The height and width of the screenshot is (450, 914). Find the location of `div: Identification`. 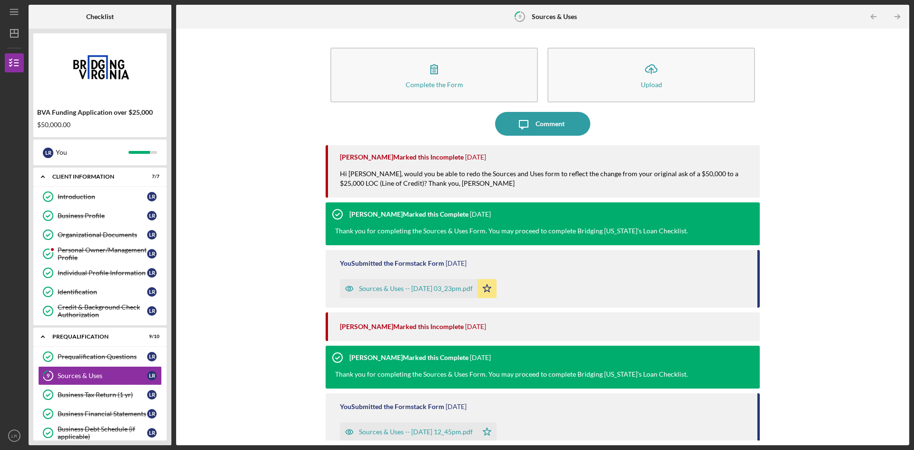

div: Identification is located at coordinates (102, 292).